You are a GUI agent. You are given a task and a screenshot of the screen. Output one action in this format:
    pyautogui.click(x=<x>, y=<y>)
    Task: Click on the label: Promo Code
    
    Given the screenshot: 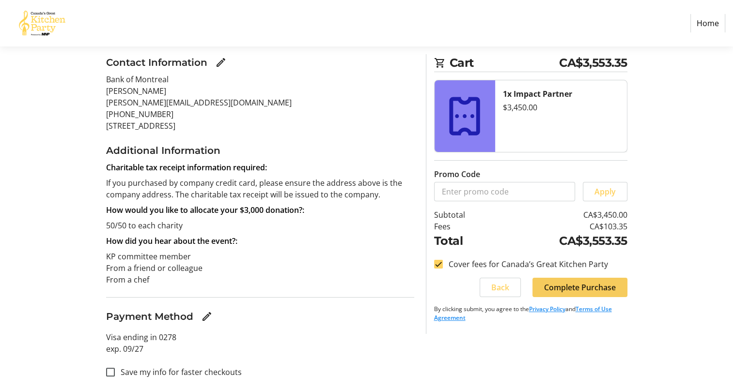 What is the action you would take?
    pyautogui.click(x=457, y=174)
    